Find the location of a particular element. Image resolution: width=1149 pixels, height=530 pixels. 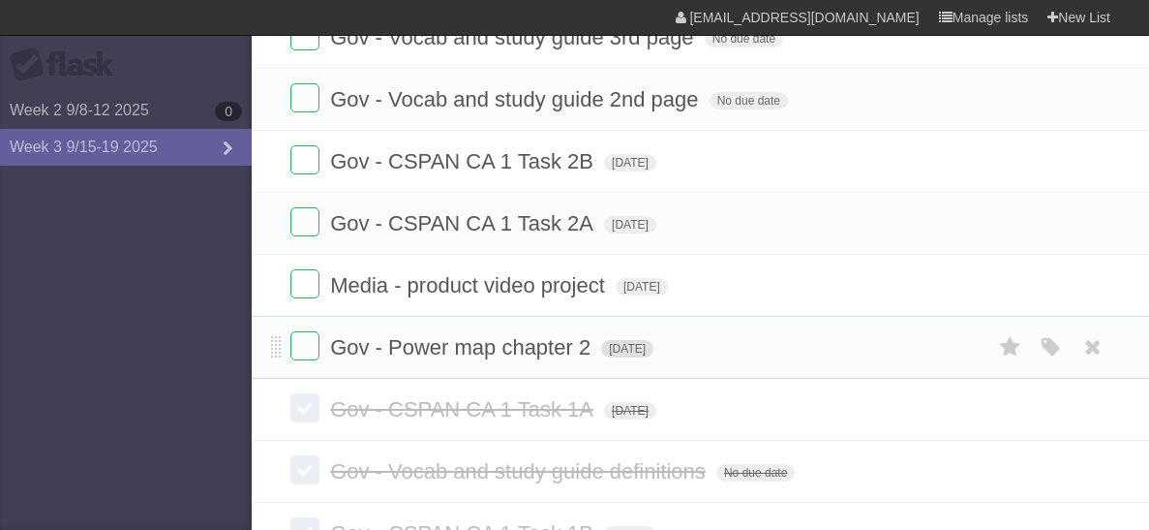

b: 0 is located at coordinates (229, 111).